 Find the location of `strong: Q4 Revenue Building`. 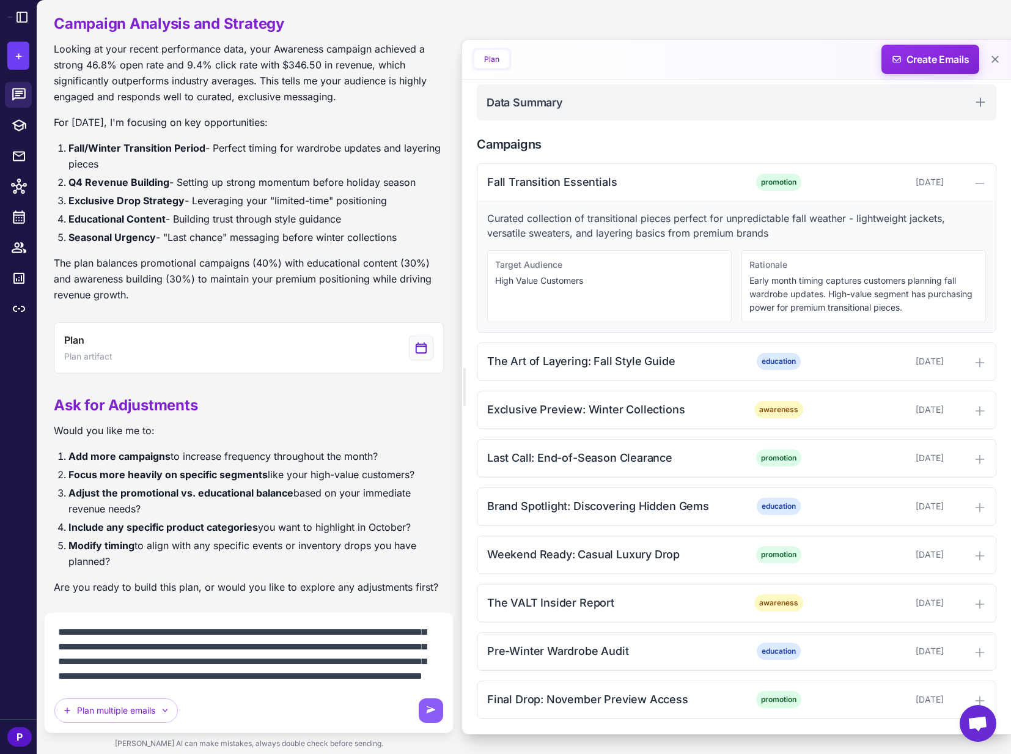

strong: Q4 Revenue Building is located at coordinates (119, 182).